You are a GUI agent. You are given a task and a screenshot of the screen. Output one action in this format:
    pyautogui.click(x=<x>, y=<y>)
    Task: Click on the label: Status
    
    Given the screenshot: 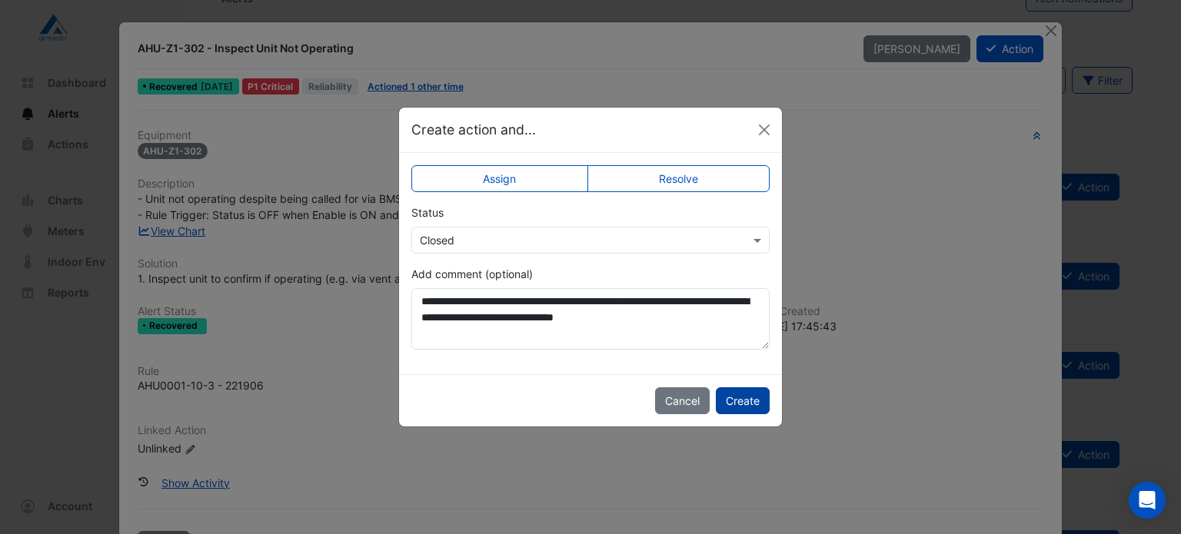 What is the action you would take?
    pyautogui.click(x=427, y=212)
    